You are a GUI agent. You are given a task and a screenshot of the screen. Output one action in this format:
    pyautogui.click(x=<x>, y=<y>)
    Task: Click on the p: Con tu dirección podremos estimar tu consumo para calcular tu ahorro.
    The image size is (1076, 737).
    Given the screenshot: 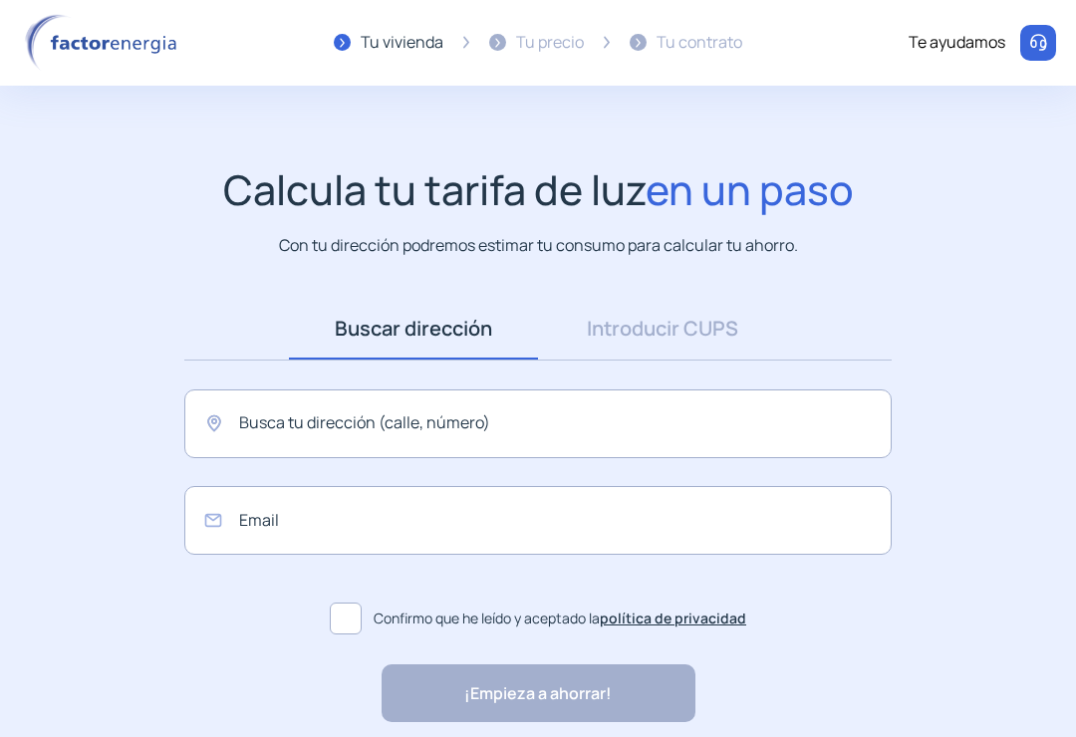 What is the action you would take?
    pyautogui.click(x=538, y=245)
    